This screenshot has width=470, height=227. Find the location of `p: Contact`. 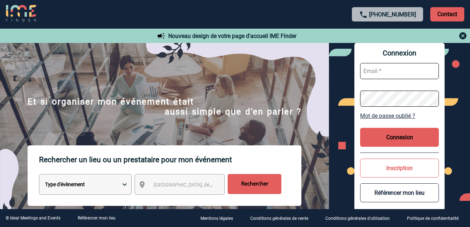

p: Contact is located at coordinates (447, 14).